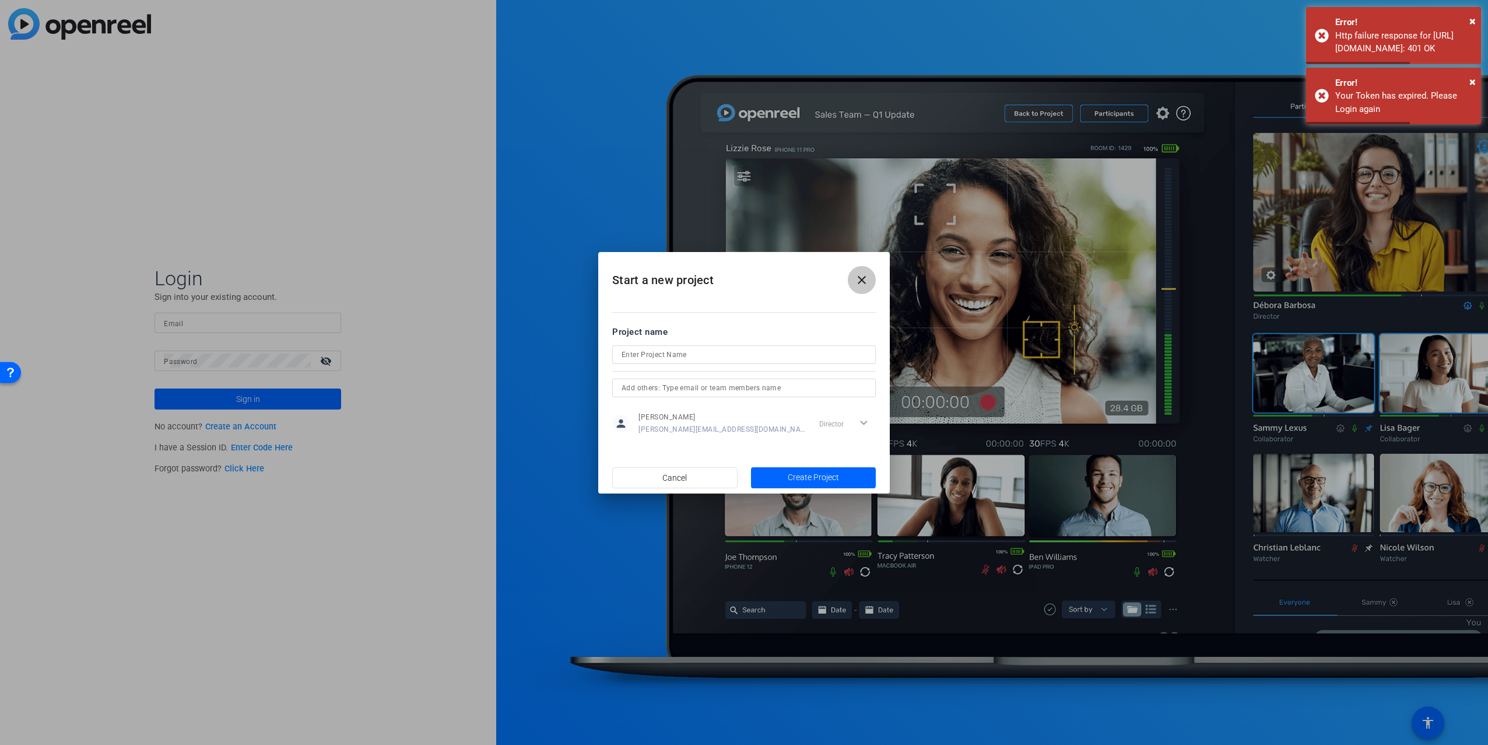 The height and width of the screenshot is (745, 1488). What do you see at coordinates (675, 478) in the screenshot?
I see `button: Cancel` at bounding box center [675, 478].